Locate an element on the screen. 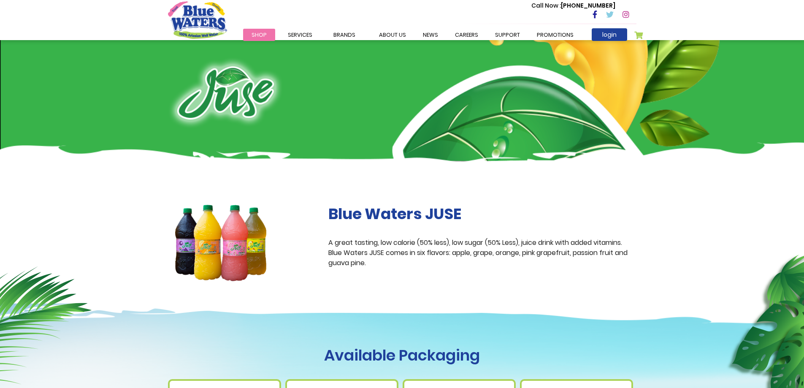  span: Call Now : is located at coordinates (546, 5).